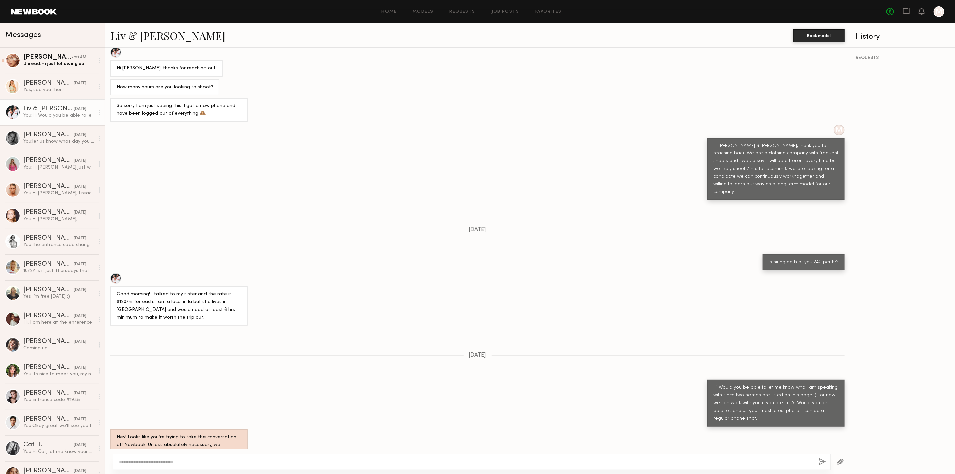  Describe the element at coordinates (548, 12) in the screenshot. I see `a: Favorites` at that location.